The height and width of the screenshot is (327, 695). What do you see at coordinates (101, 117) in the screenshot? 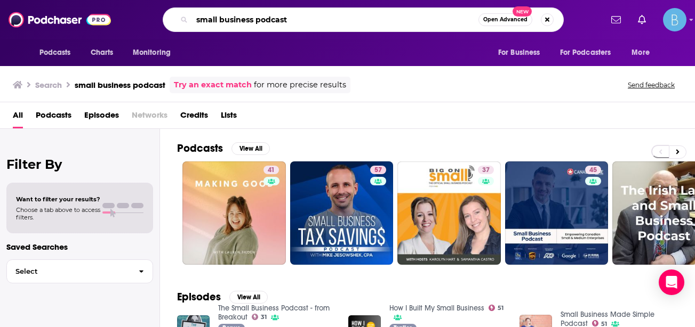
I see `a: Episodes` at bounding box center [101, 117].